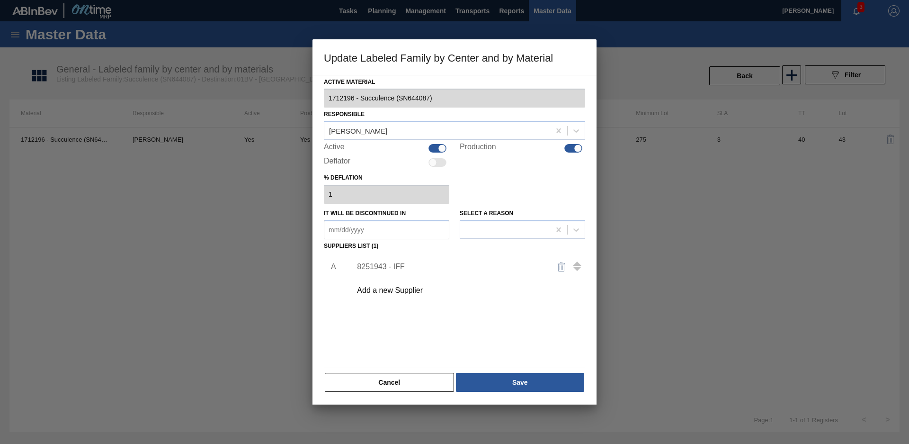 This screenshot has width=909, height=444. Describe the element at coordinates (455, 82) in the screenshot. I see `label: Active Material` at that location.